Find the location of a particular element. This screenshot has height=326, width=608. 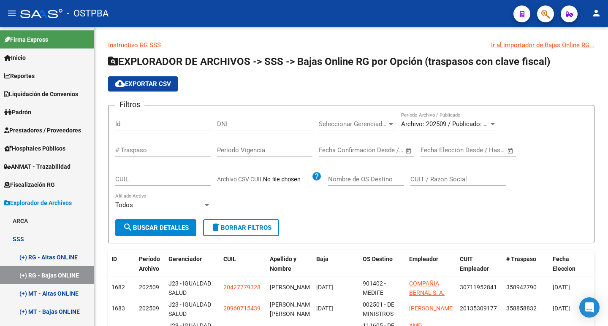

datatable-header-cell: CUIL is located at coordinates (243, 264).